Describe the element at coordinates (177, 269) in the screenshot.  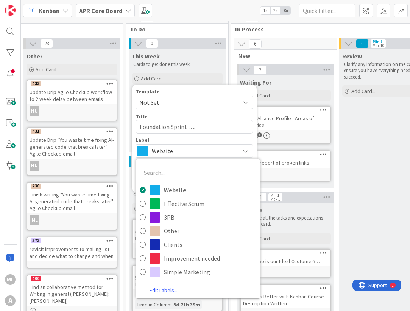
I see `div: 427` at that location.